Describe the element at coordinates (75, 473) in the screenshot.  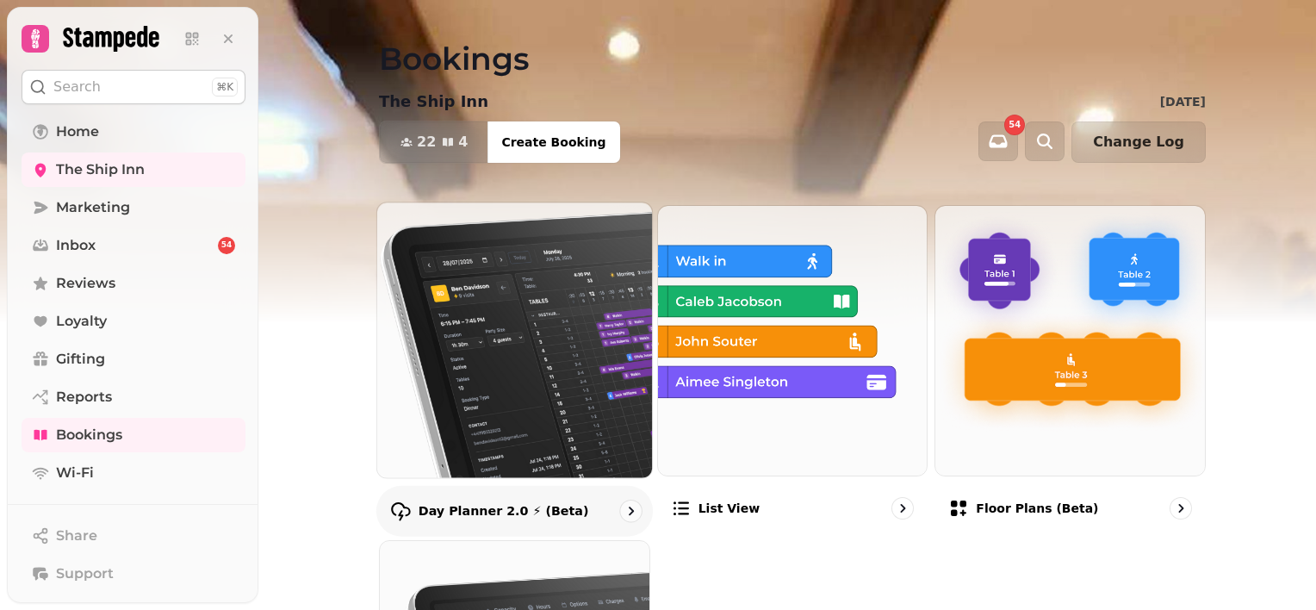
I see `span: Wi-Fi` at that location.